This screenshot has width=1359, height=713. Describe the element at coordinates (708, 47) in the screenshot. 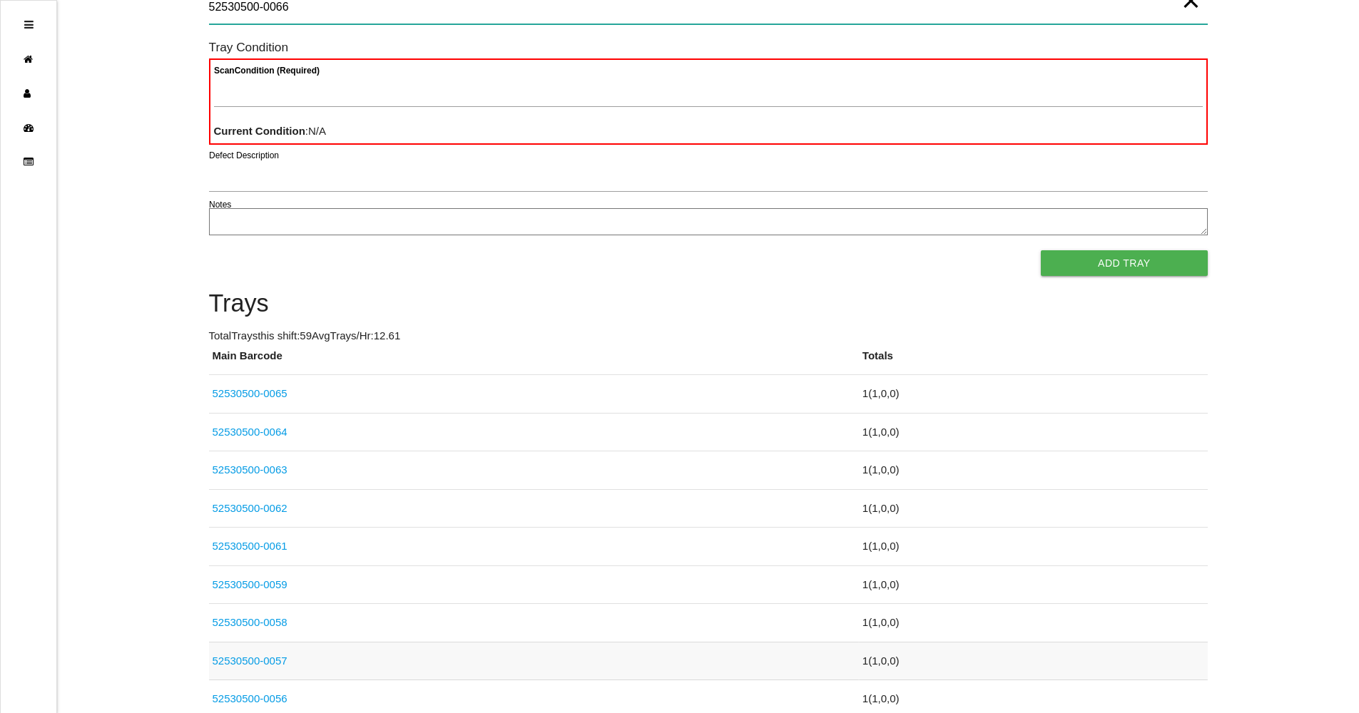

I see `h6: Tray Condition` at that location.